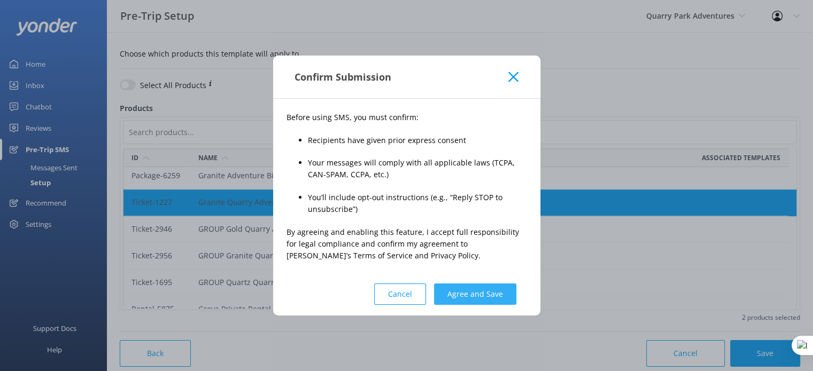 Image resolution: width=813 pixels, height=371 pixels. Describe the element at coordinates (417, 141) in the screenshot. I see `li: Recipients have given prior express consent` at that location.